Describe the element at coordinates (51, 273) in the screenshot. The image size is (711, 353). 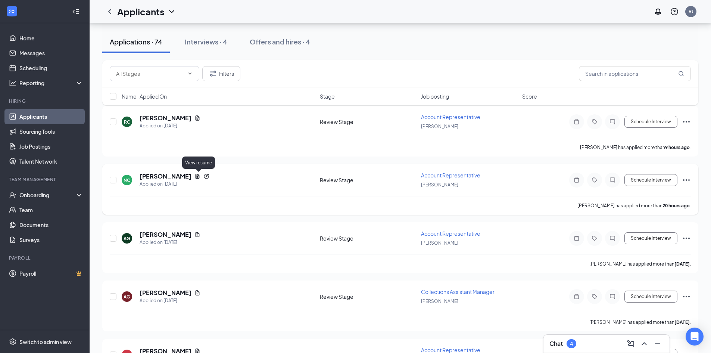
I see `a: PayrollCrown` at that location.